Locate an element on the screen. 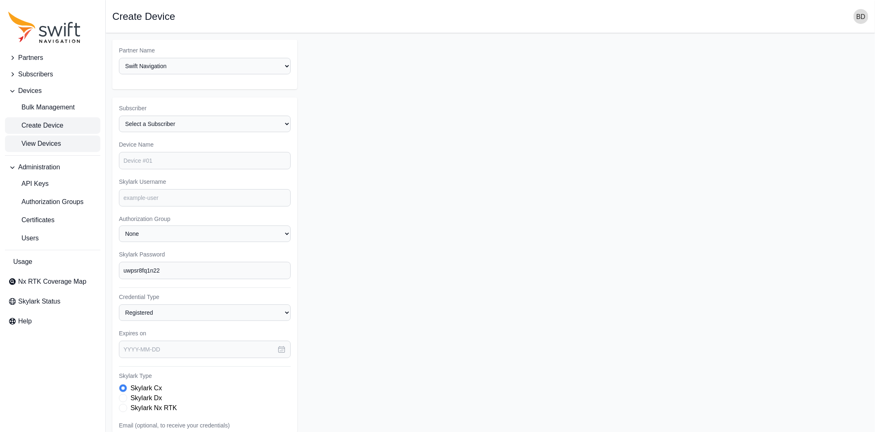 This screenshot has width=875, height=432. label: Device Name is located at coordinates (205, 145).